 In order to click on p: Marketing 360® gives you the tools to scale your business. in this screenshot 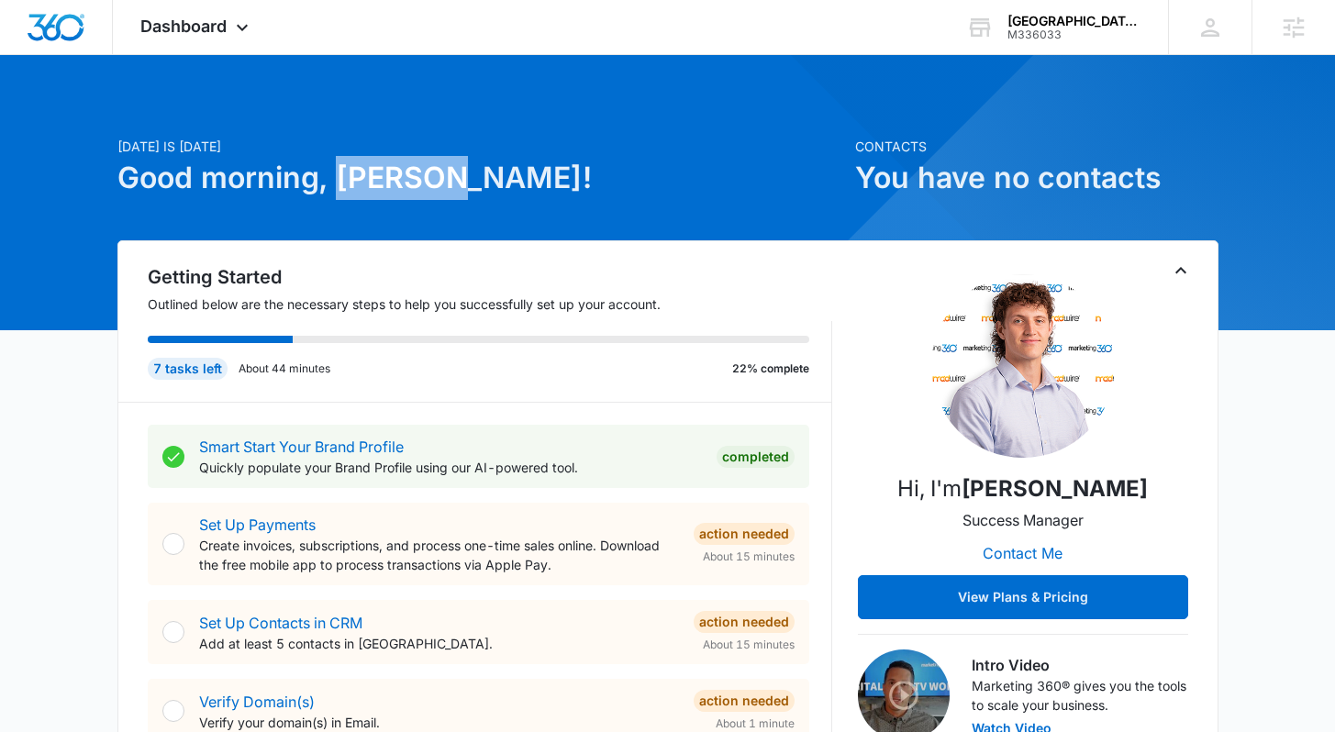, I will do `click(1080, 695)`.